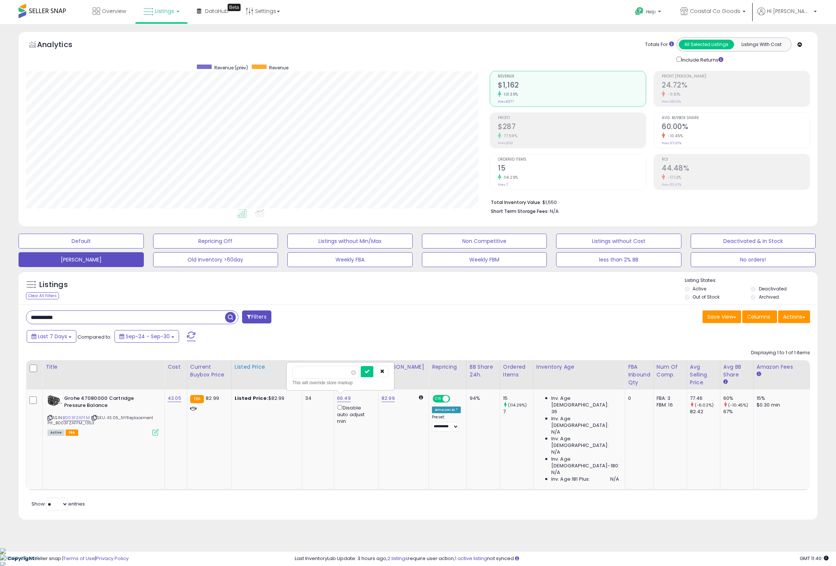 The height and width of the screenshot is (566, 836). What do you see at coordinates (174, 398) in the screenshot?
I see `a: 43.05` at bounding box center [174, 398].